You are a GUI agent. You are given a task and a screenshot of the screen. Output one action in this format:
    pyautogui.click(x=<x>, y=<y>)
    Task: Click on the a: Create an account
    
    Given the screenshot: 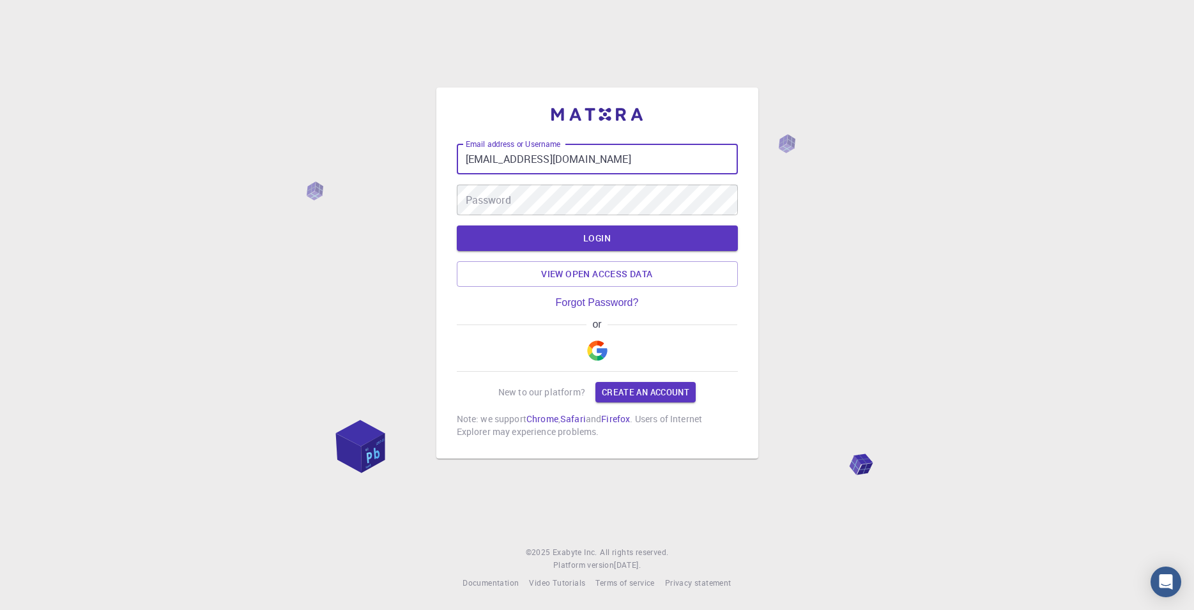 What is the action you would take?
    pyautogui.click(x=645, y=392)
    